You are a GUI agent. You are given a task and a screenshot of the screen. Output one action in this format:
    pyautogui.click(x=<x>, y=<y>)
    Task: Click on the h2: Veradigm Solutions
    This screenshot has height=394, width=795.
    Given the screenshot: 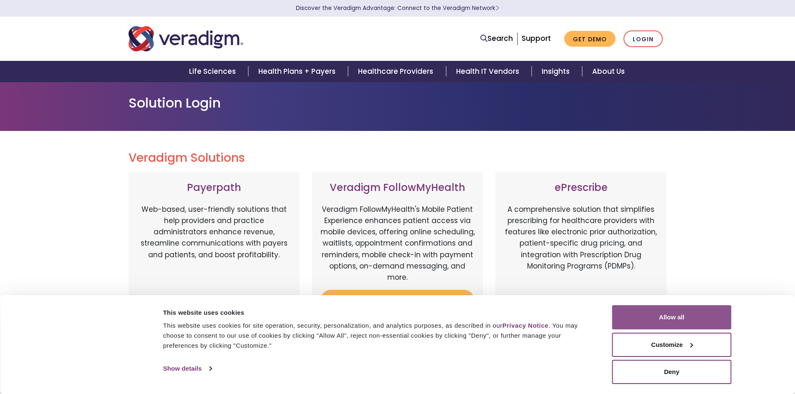 What is the action you would take?
    pyautogui.click(x=397, y=158)
    